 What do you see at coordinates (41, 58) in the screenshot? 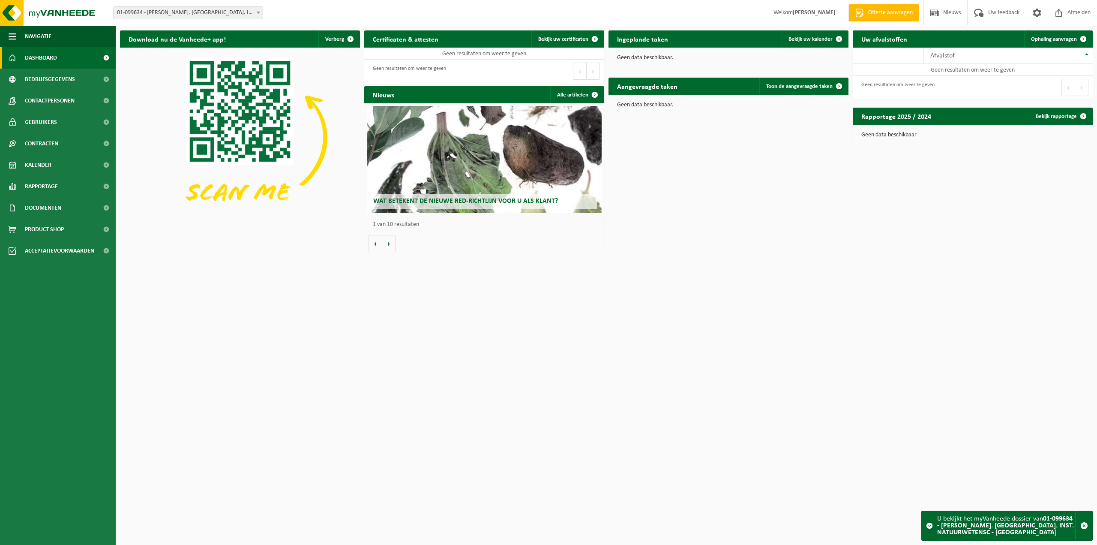
I see `span: Dashboard` at bounding box center [41, 58].